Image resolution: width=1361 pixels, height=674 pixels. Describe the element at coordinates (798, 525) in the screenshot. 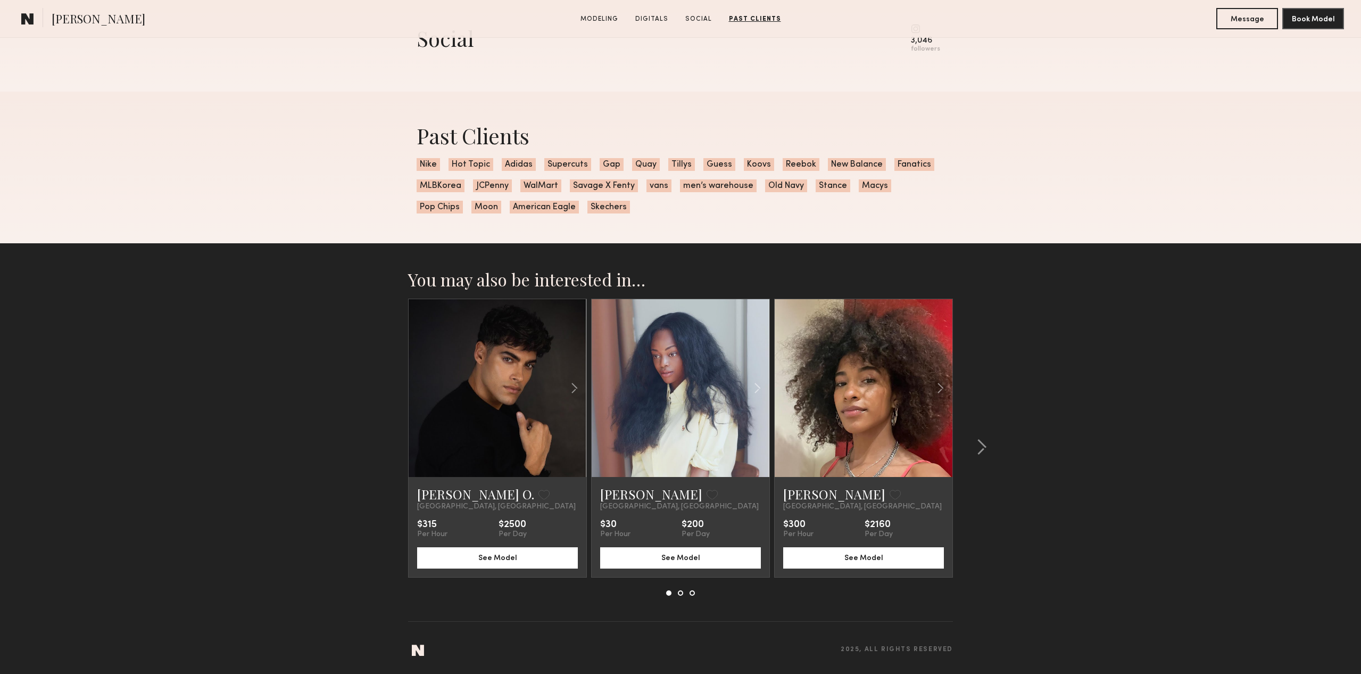

I see `div: $300` at that location.